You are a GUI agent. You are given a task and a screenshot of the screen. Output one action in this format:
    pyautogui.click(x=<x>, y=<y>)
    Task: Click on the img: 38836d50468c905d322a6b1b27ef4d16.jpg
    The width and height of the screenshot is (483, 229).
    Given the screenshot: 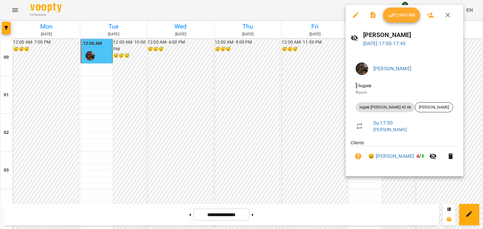 What is the action you would take?
    pyautogui.click(x=362, y=69)
    